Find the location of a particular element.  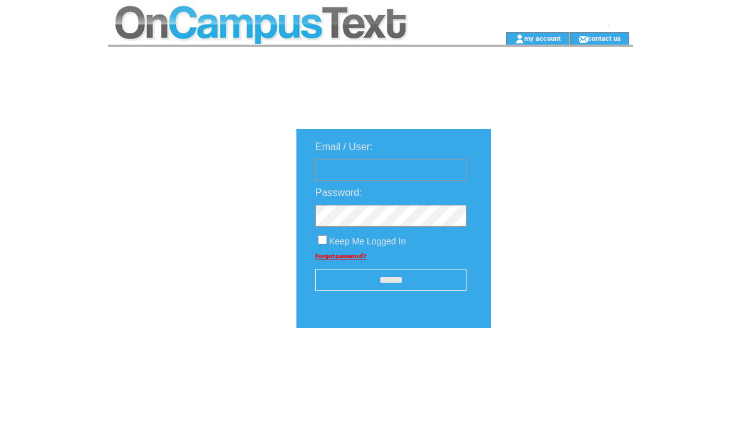

img: contact_us_icon.gif;jsessionid=BE59905CBB37A6180167D4726691B9C6 is located at coordinates (583, 39).